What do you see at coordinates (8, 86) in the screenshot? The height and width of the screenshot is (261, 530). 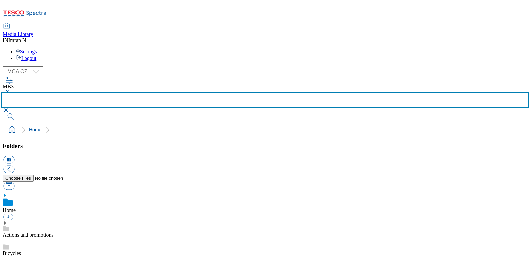 I see `span: MB3` at bounding box center [8, 86].